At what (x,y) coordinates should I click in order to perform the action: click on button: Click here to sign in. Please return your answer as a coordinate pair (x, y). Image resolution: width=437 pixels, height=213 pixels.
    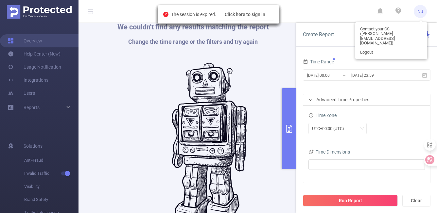
    Looking at the image, I should click on (245, 14).